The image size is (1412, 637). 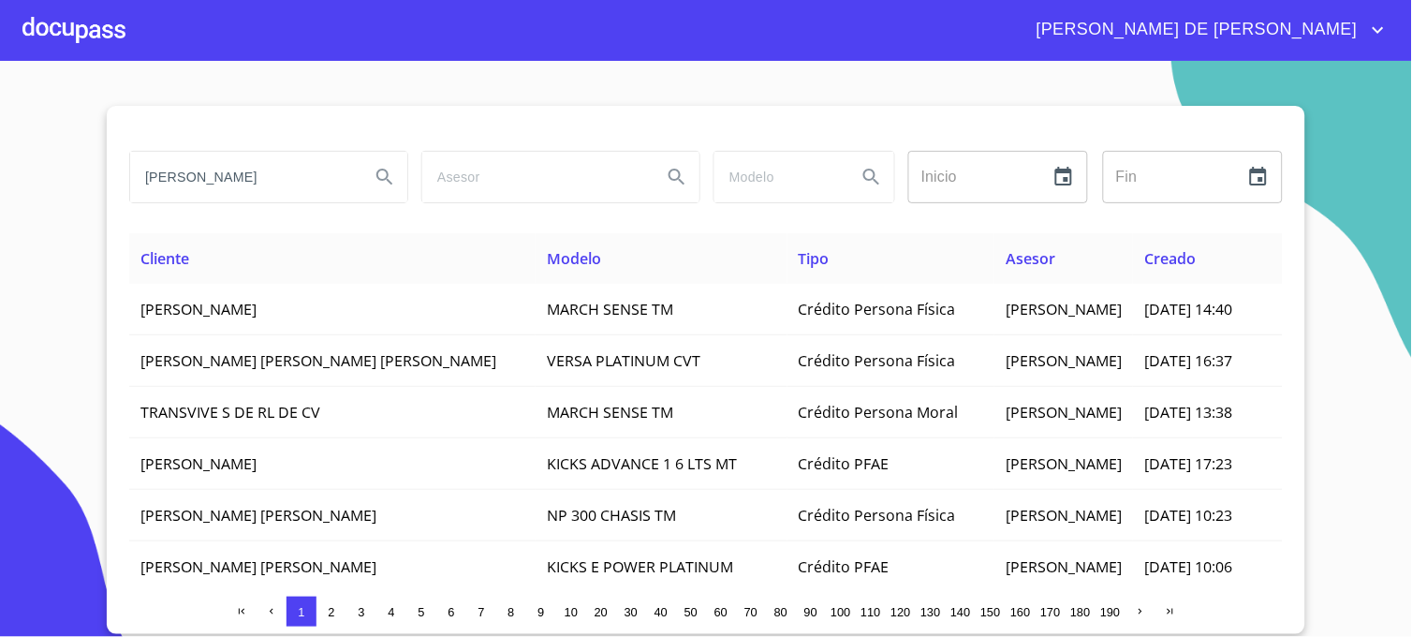 What do you see at coordinates (1170, 258) in the screenshot?
I see `span: Creado` at bounding box center [1170, 258].